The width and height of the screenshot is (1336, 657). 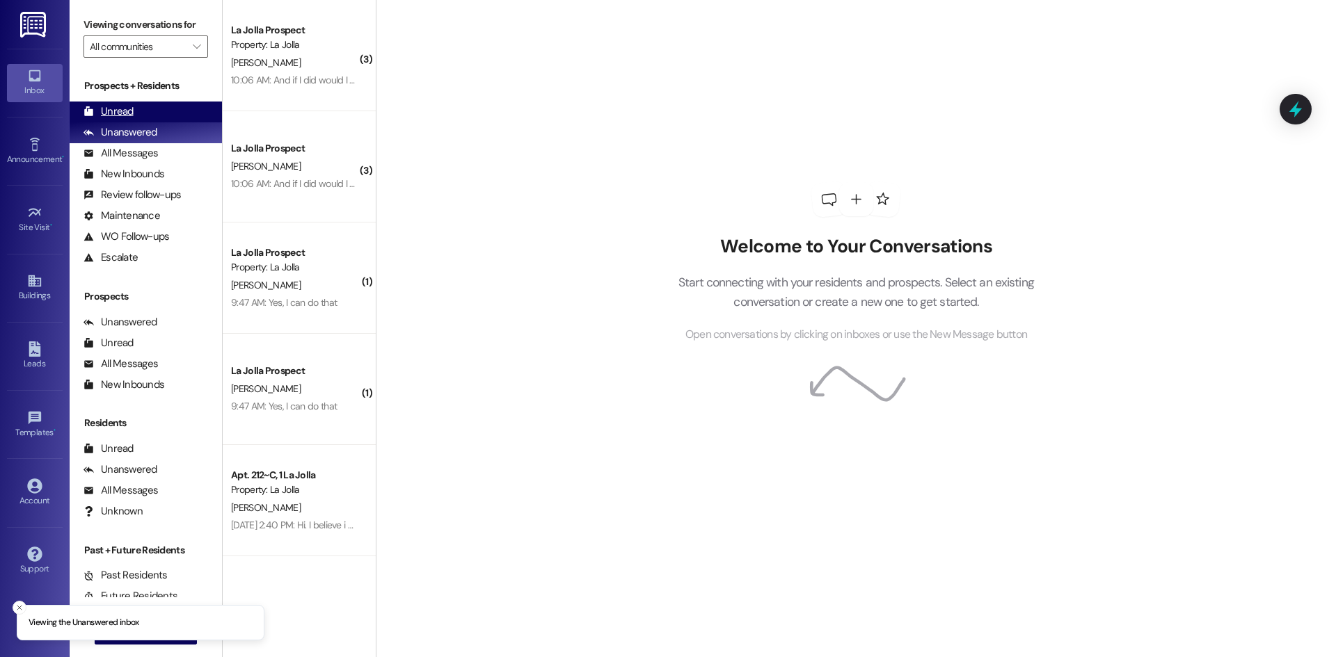 I want to click on div: Prospects, so click(x=145, y=296).